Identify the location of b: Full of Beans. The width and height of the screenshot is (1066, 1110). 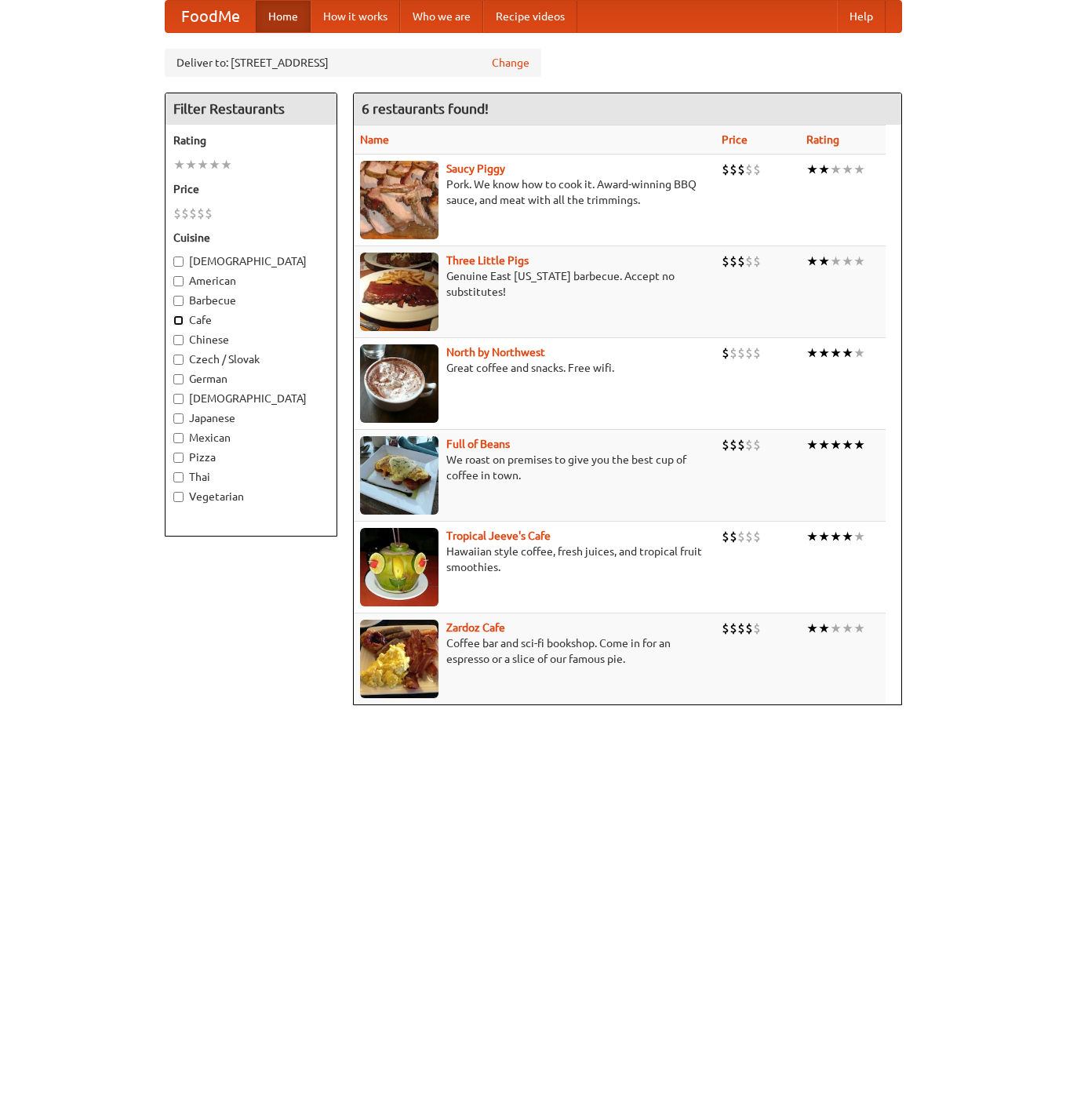
(478, 444).